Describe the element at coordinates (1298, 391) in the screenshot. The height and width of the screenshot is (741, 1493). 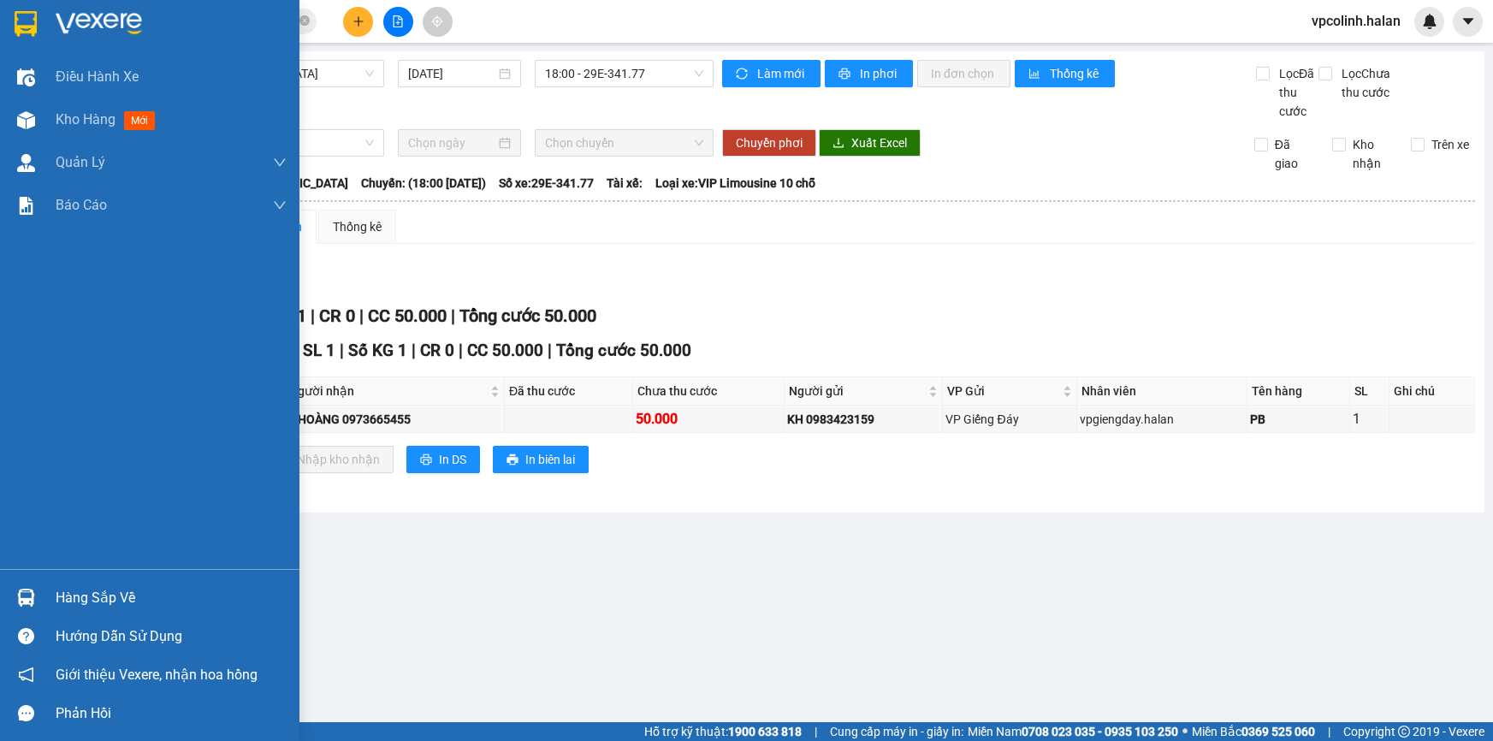
I see `th: Tên hàng` at that location.